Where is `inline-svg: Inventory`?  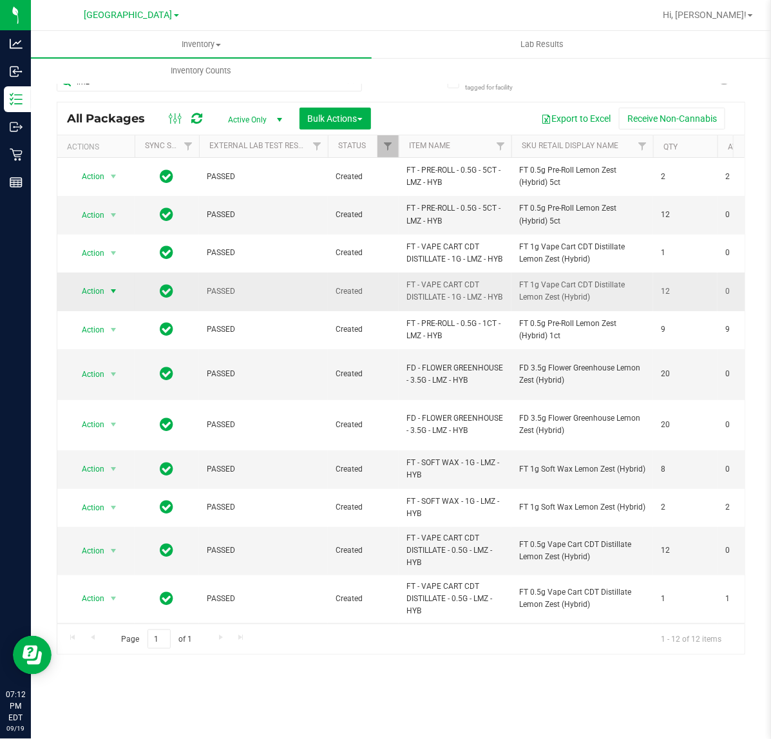
inline-svg: Inventory is located at coordinates (16, 99).